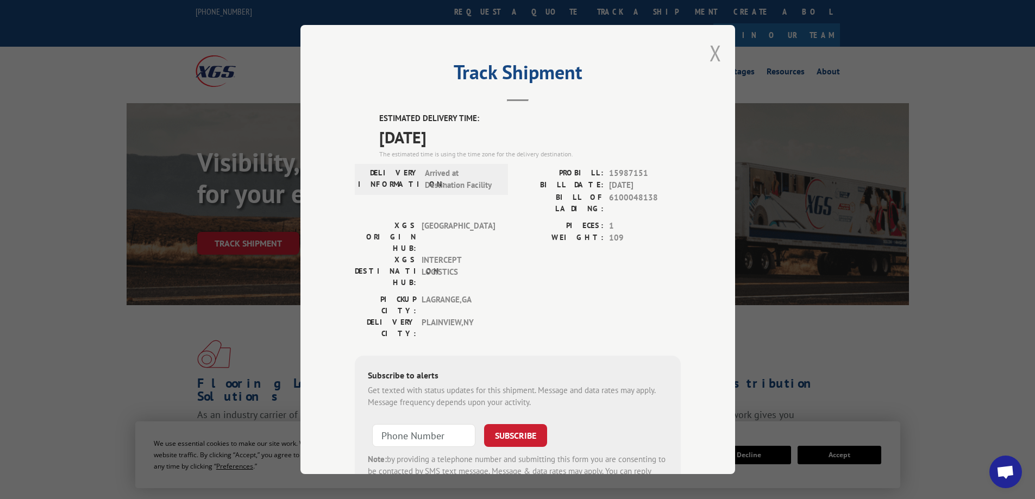 This screenshot has width=1035, height=499. Describe the element at coordinates (458, 328) in the screenshot. I see `span: PLAINVIEW , NY` at that location.